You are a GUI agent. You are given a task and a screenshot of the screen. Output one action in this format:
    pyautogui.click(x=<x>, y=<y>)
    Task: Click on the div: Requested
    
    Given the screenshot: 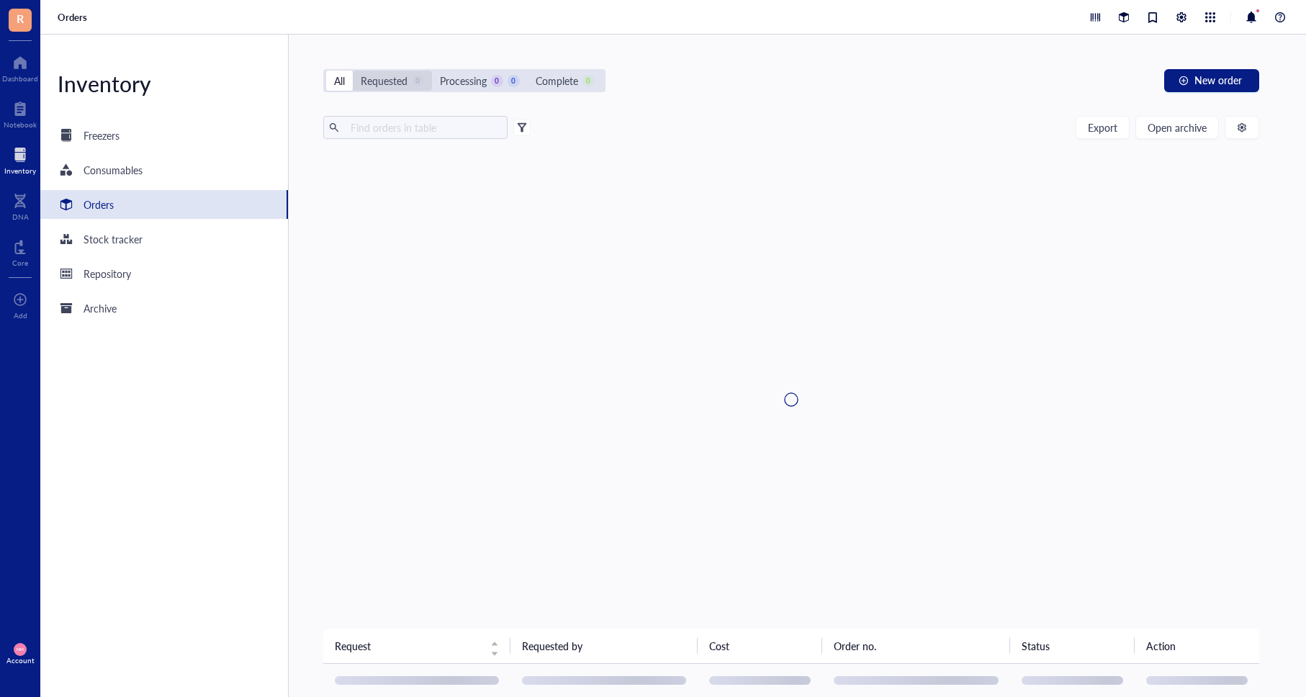 What is the action you would take?
    pyautogui.click(x=384, y=81)
    